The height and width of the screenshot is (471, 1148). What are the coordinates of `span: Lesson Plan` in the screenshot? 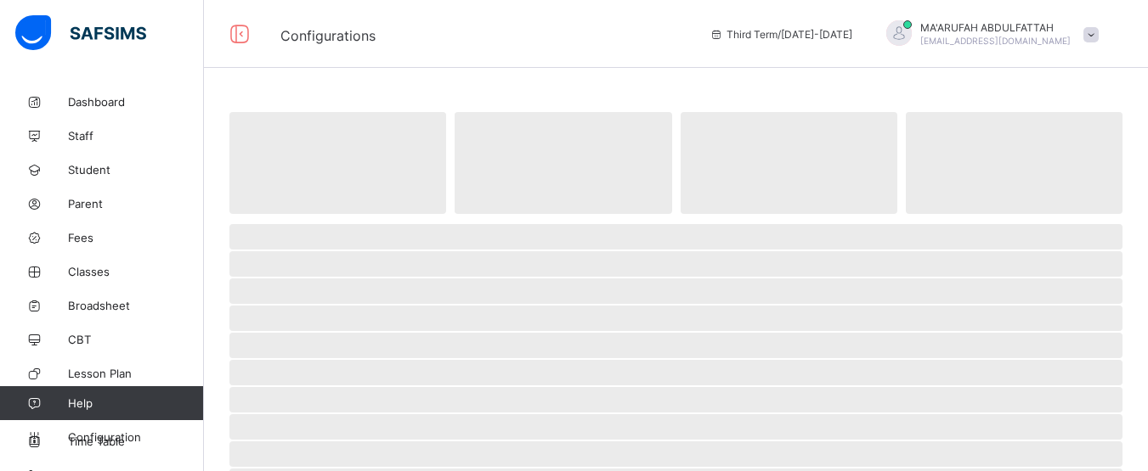 It's located at (136, 374).